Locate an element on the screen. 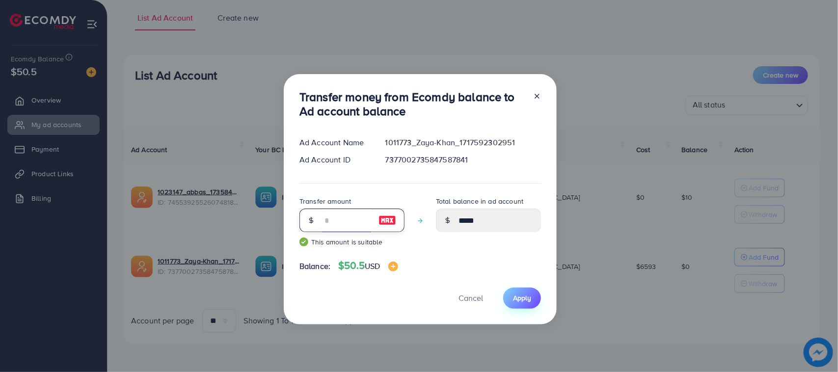 The height and width of the screenshot is (372, 838). small: This amount is suitable is located at coordinates (352, 242).